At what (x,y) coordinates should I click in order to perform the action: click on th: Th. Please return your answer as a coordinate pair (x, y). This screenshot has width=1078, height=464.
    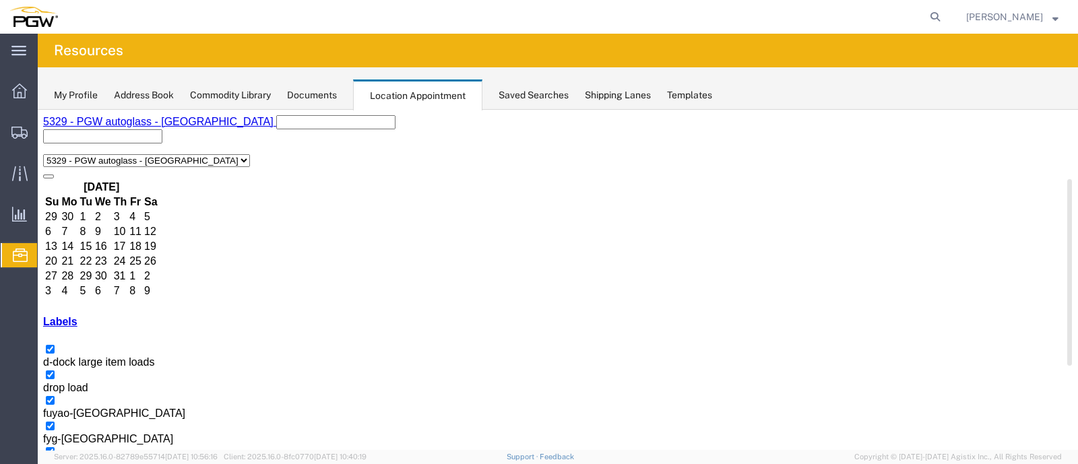
    Looking at the image, I should click on (83, 92).